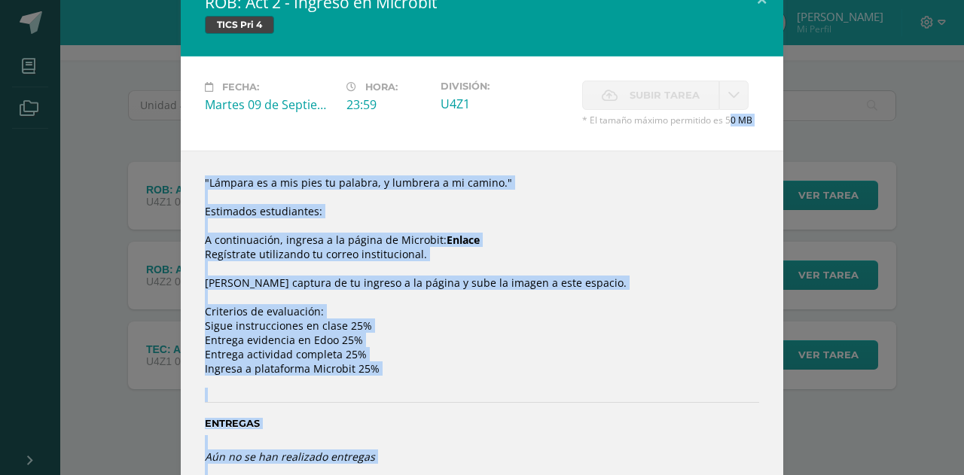 The width and height of the screenshot is (964, 475). I want to click on div: Martes 09 de Septiembre, so click(269, 105).